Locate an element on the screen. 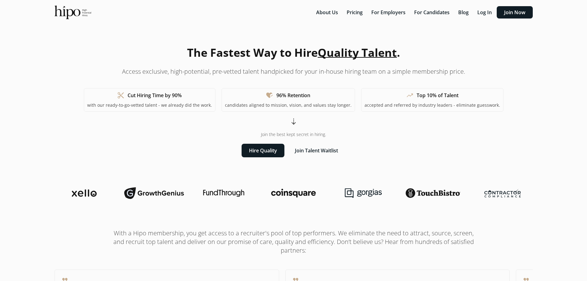  span: Quality Talent is located at coordinates (357, 52).